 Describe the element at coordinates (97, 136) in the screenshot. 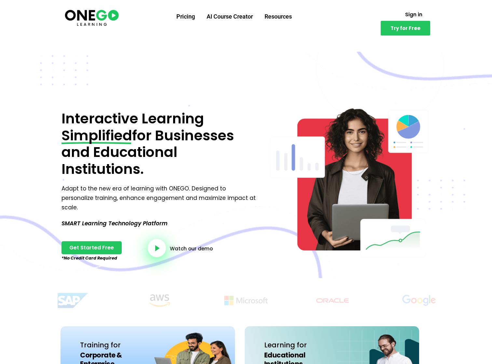

I see `span: Simplified` at that location.